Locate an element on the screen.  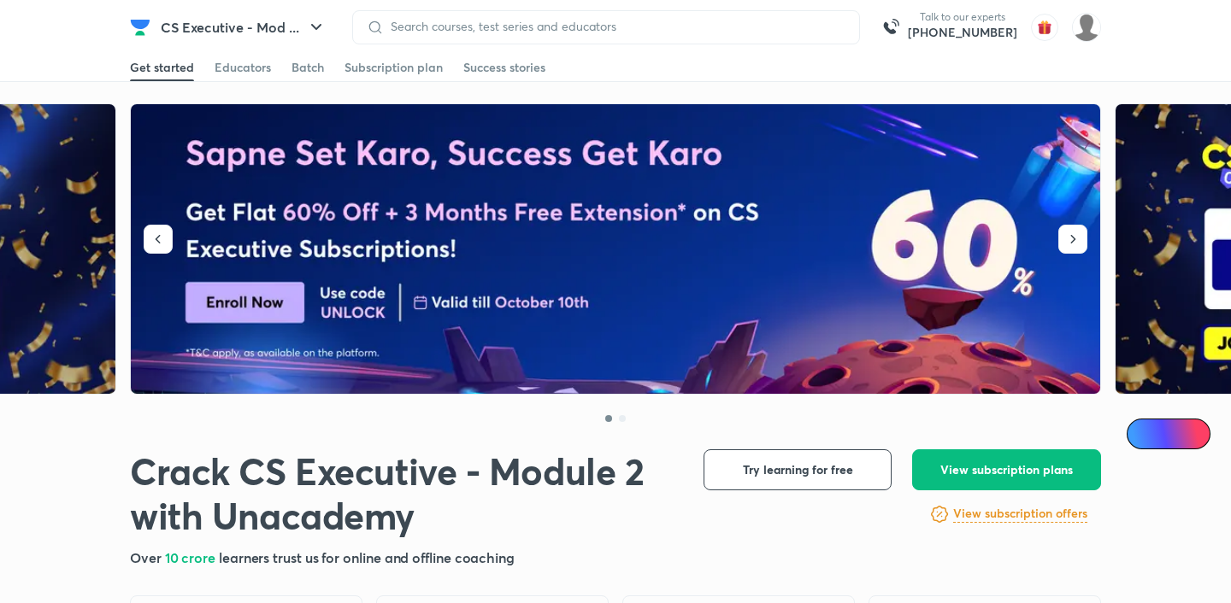
span: learners trust us for online and offline coaching is located at coordinates (367, 557).